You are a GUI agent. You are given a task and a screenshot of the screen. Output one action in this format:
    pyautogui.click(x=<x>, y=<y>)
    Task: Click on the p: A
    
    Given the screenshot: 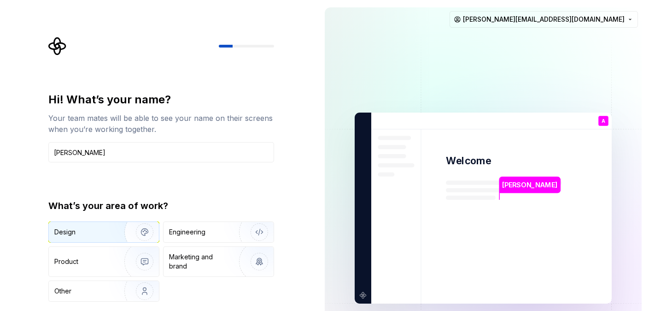 What is the action you would take?
    pyautogui.click(x=604, y=121)
    